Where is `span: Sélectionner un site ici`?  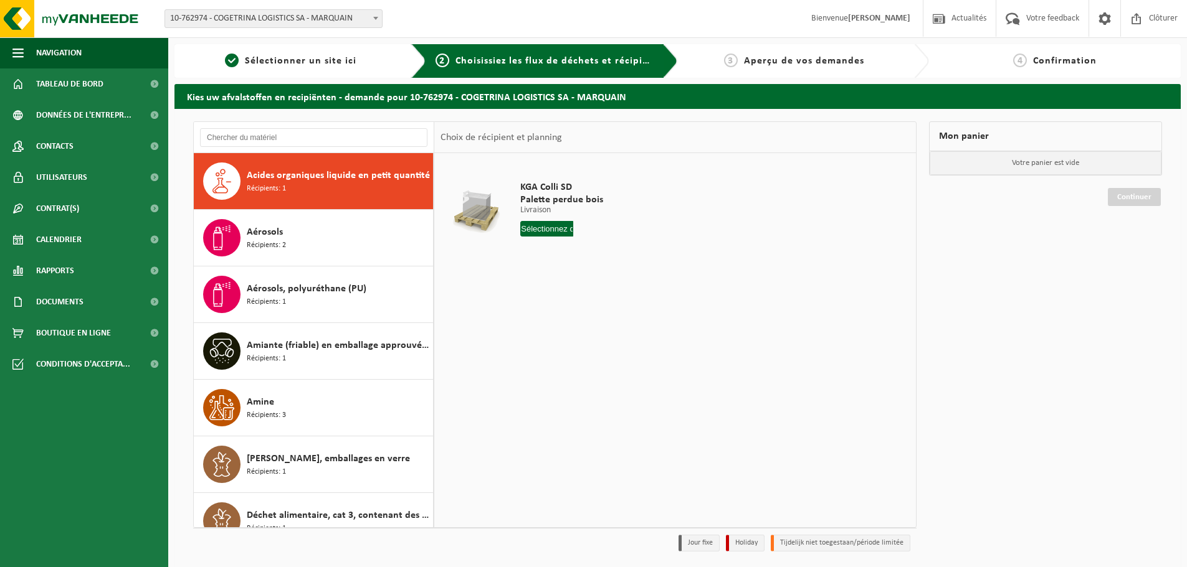 span: Sélectionner un site ici is located at coordinates (300, 61).